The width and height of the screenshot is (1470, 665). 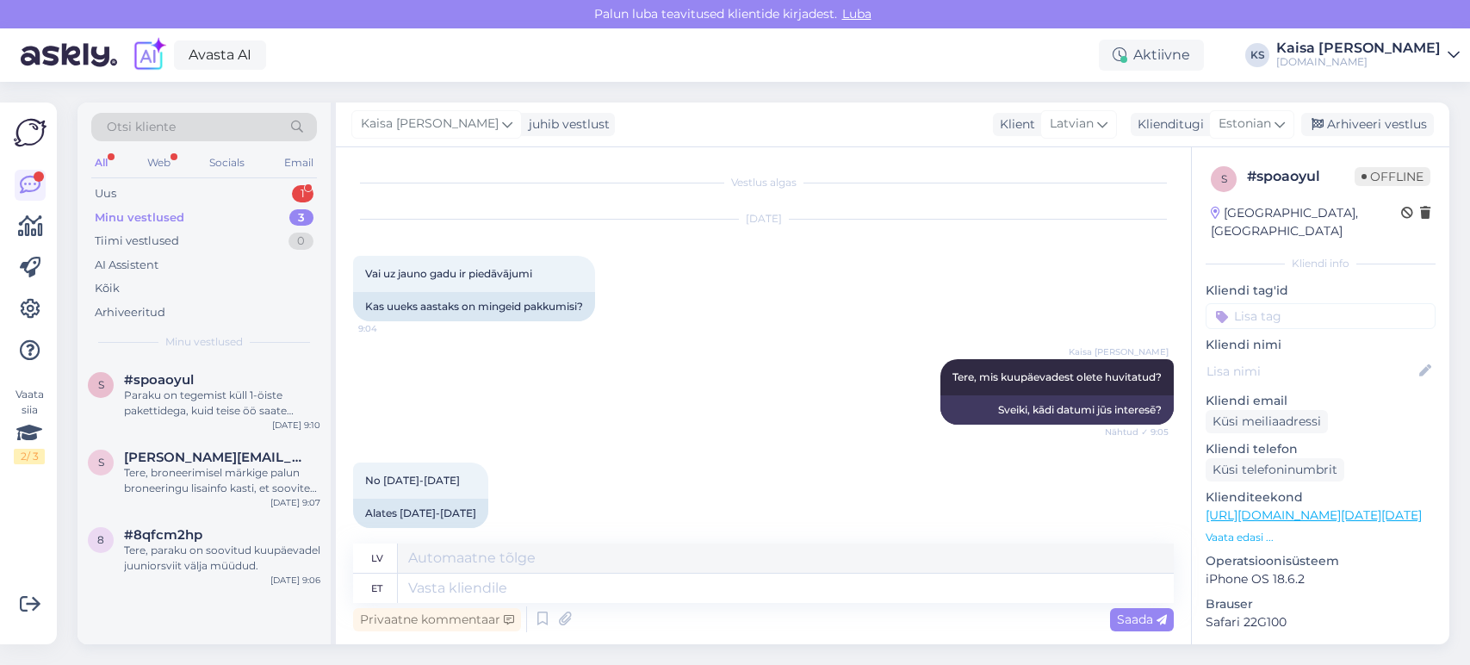 What do you see at coordinates (437, 619) in the screenshot?
I see `div: Privaatne kommentaar` at bounding box center [437, 619].